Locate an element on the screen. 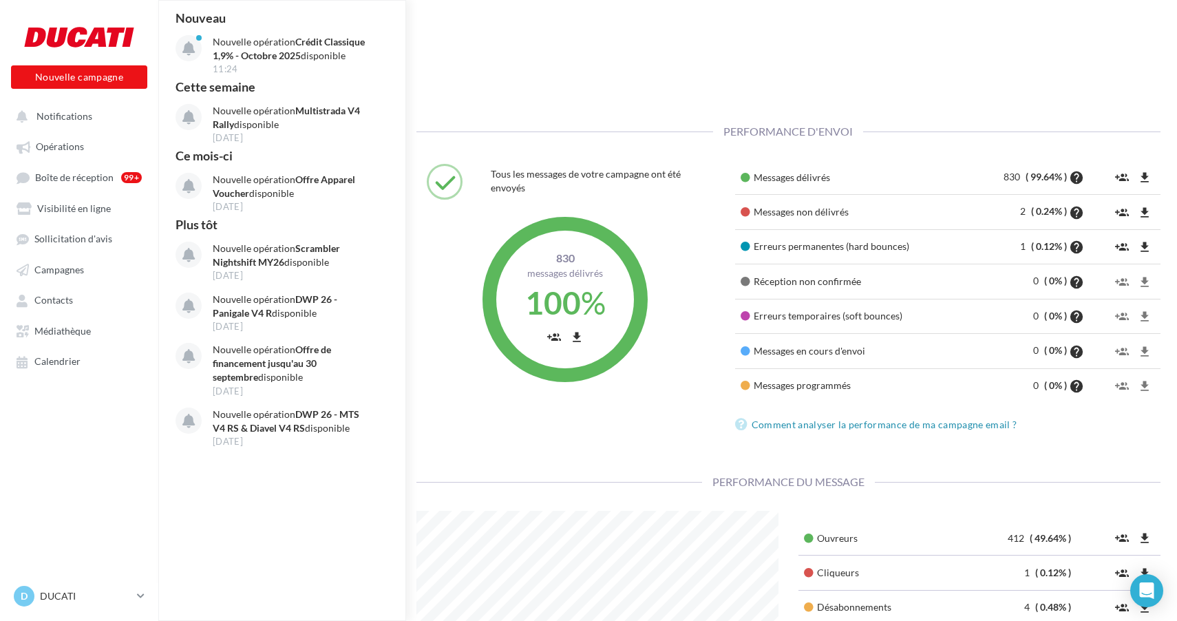 The height and width of the screenshot is (621, 1177). p: DUCATI is located at coordinates (85, 596).